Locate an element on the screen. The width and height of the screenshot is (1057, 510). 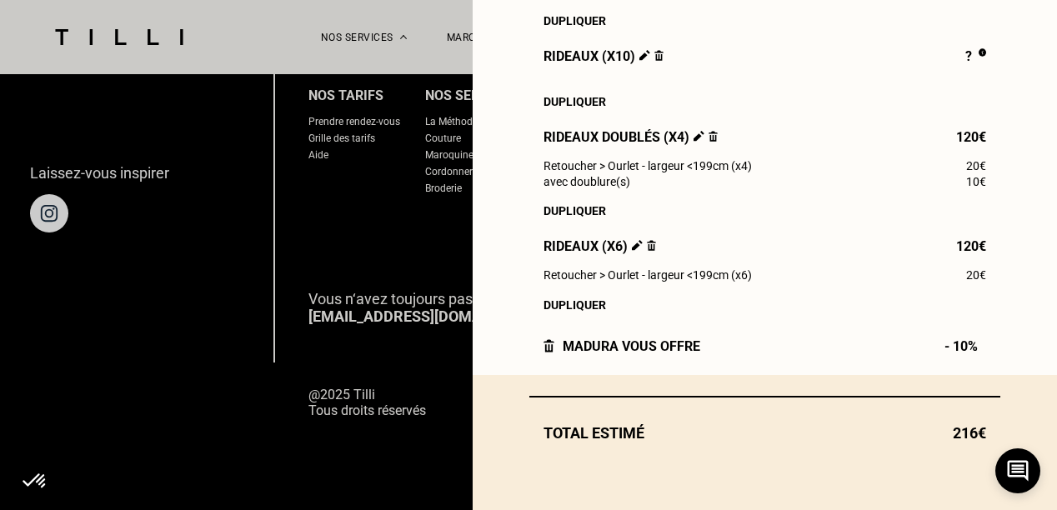
div: Total estimé is located at coordinates (765, 433).